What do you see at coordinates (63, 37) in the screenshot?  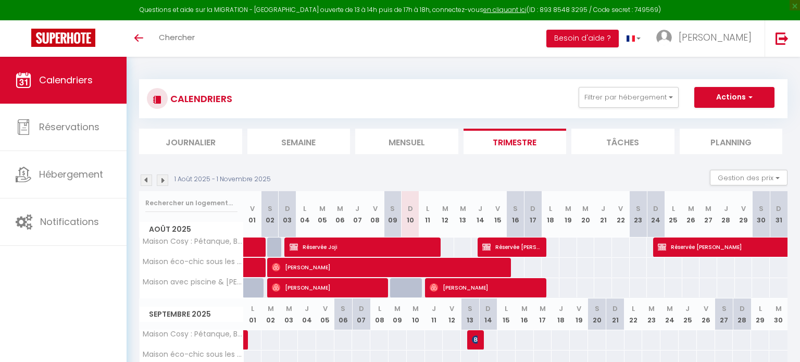 I see `img: Super Booking` at bounding box center [63, 37].